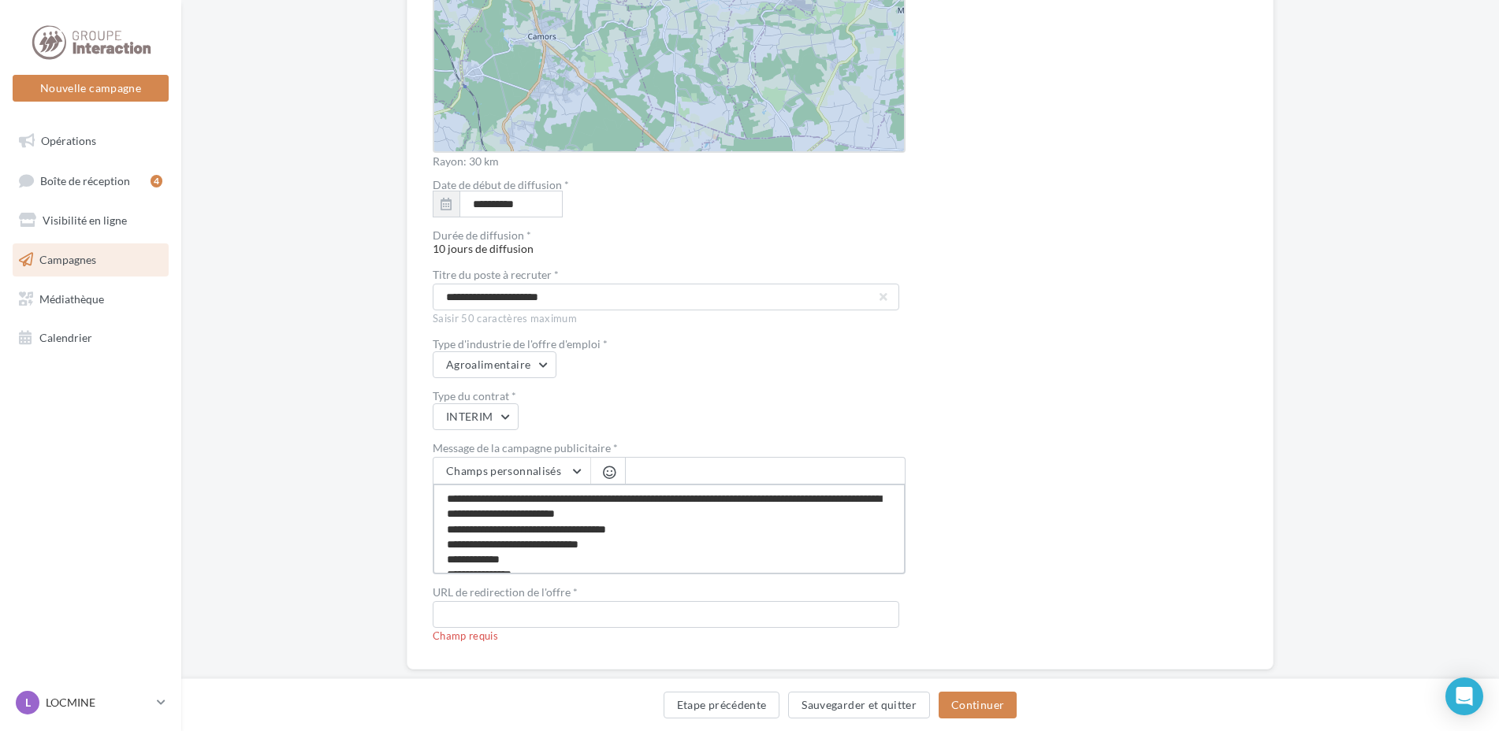 Image resolution: width=1499 pixels, height=731 pixels. I want to click on div: Durée de diffusion *, so click(669, 236).